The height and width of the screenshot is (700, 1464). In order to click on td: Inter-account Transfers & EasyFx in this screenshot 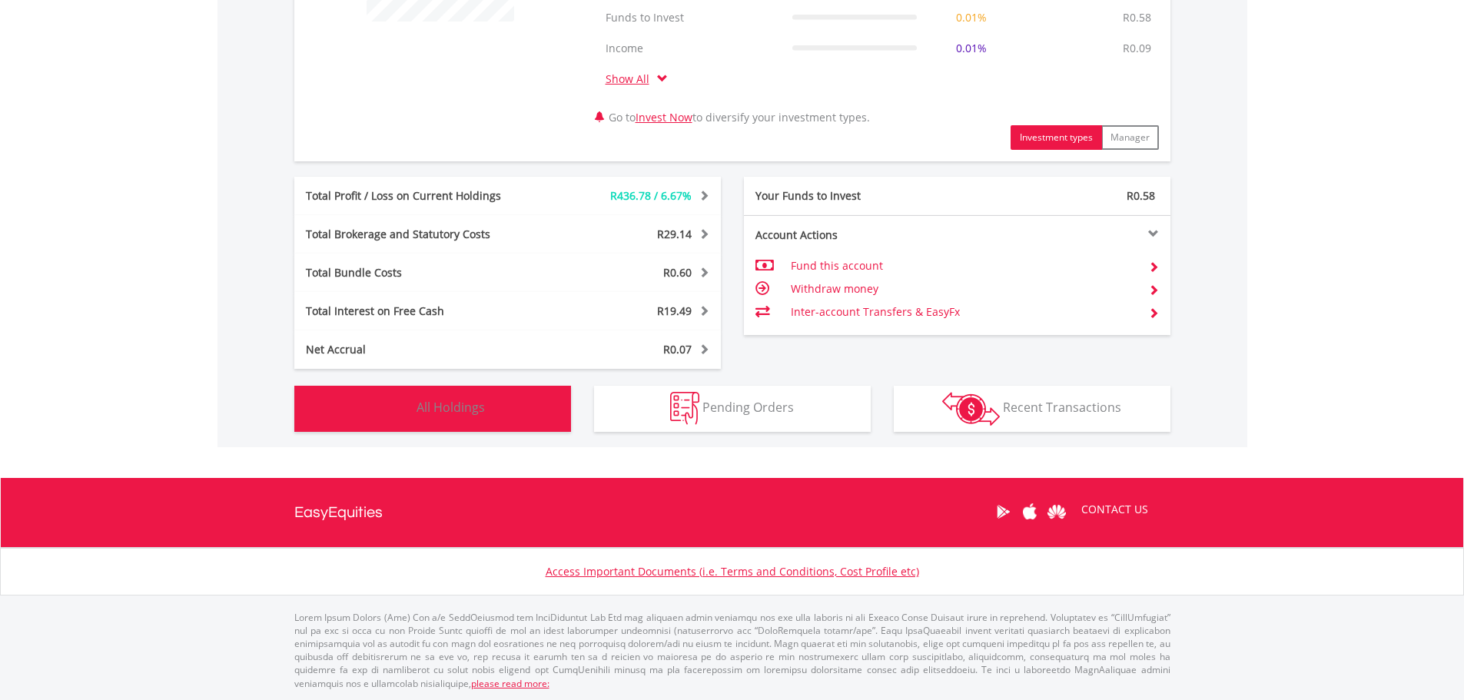, I will do `click(963, 312)`.